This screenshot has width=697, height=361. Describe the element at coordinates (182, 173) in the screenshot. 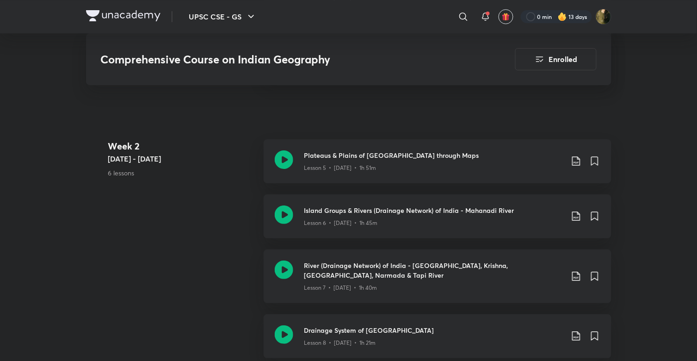

I see `p: 6 lessons` at that location.